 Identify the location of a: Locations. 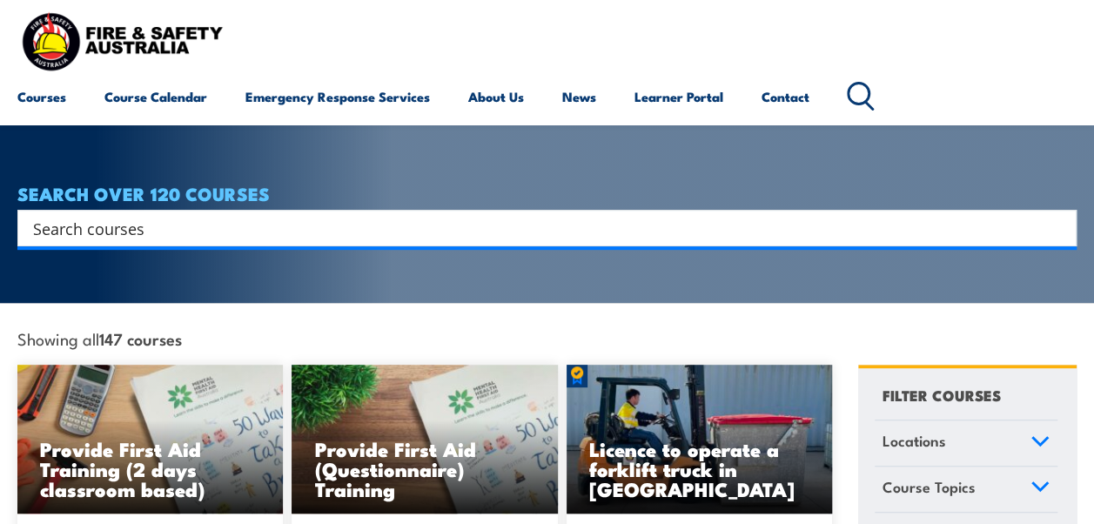
(966, 443).